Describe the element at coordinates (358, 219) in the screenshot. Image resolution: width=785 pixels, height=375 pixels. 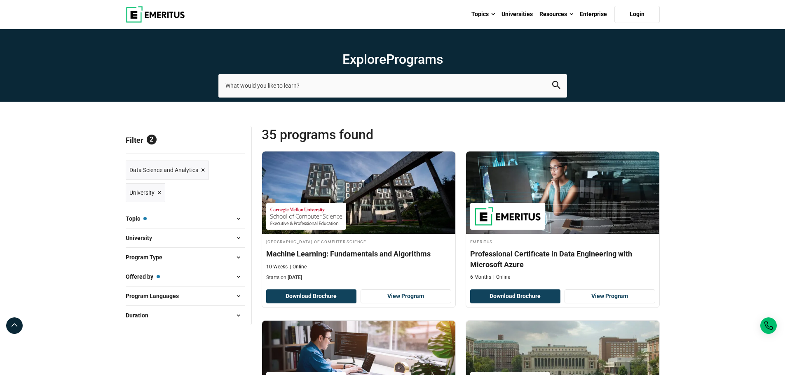
I see `a: Data Science and Analytics Course by Carnegie Mellon University School of Computer Science - May ...` at that location.